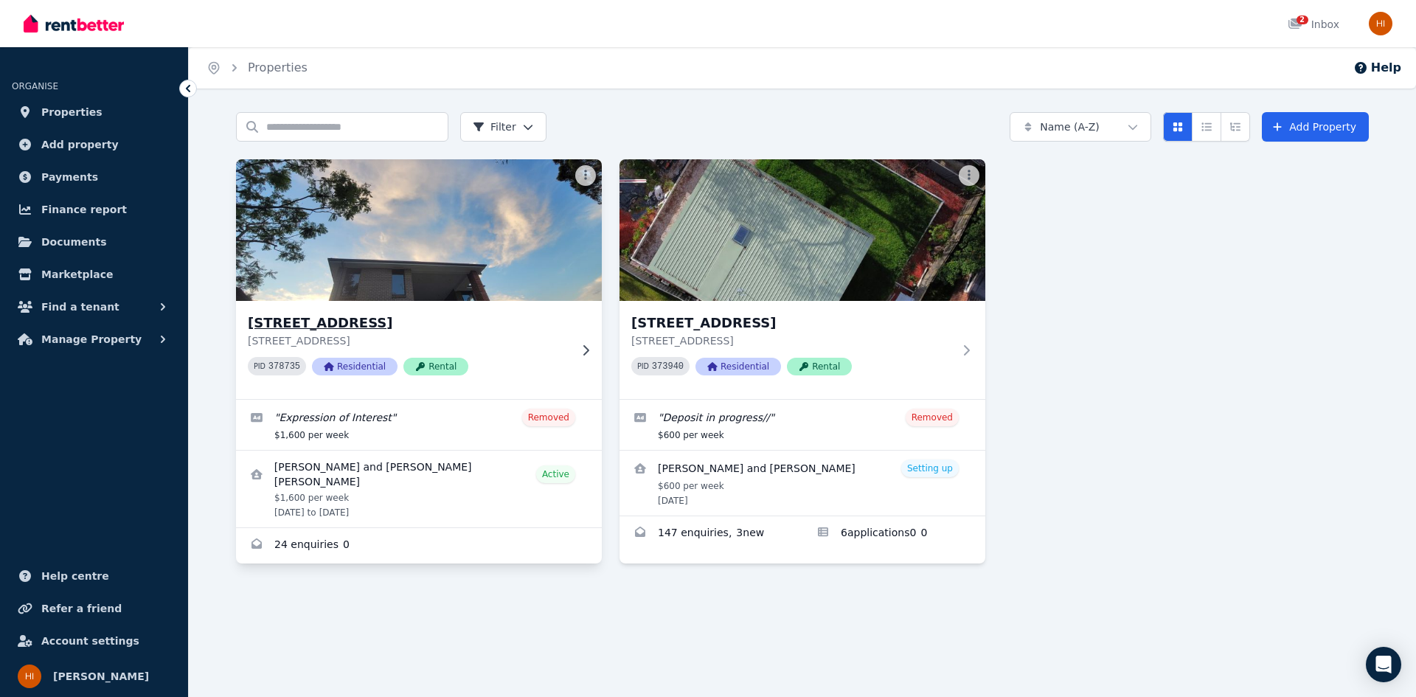  Describe the element at coordinates (94, 177) in the screenshot. I see `a: Payments` at that location.